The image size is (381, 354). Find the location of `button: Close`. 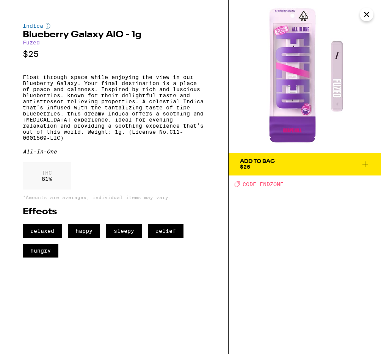

button: Close is located at coordinates (367, 14).